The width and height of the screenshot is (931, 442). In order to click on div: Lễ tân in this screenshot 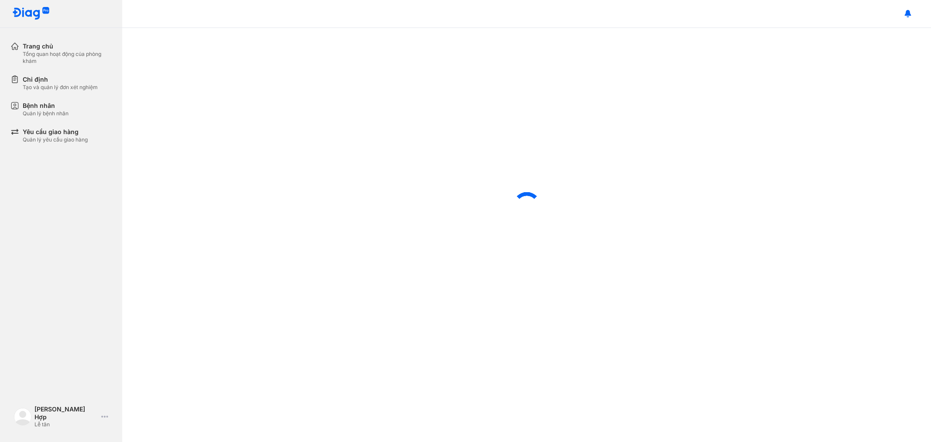, I will do `click(66, 424)`.